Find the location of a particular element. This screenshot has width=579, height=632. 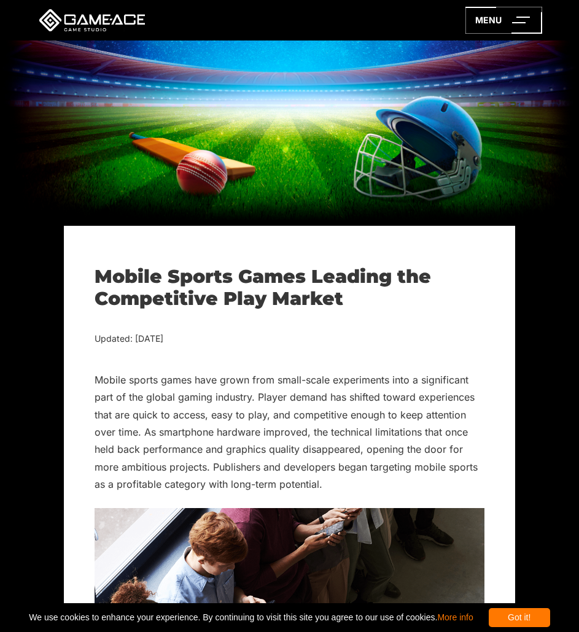

a: More info is located at coordinates (455, 617).